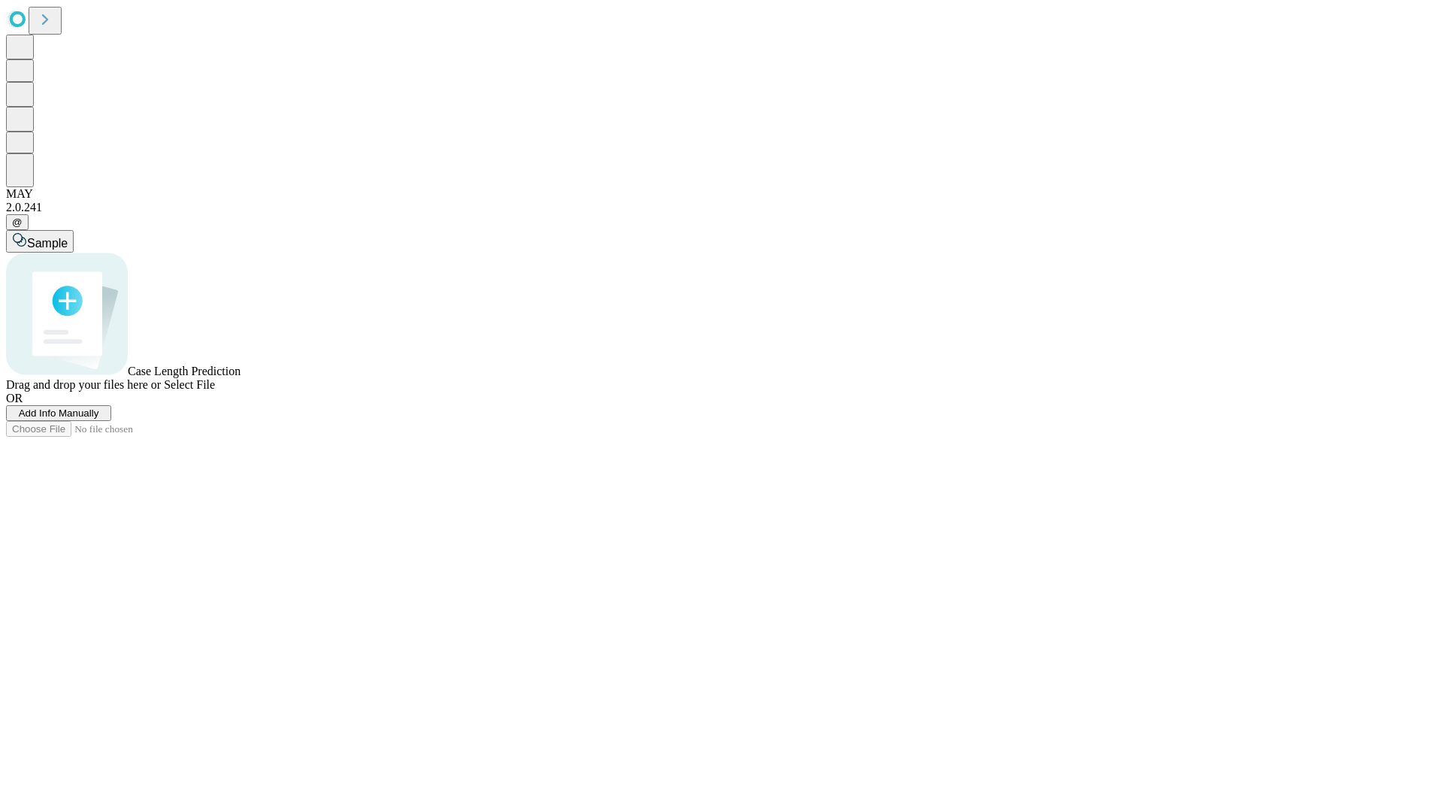 The width and height of the screenshot is (1443, 812). I want to click on button: Sample, so click(40, 241).